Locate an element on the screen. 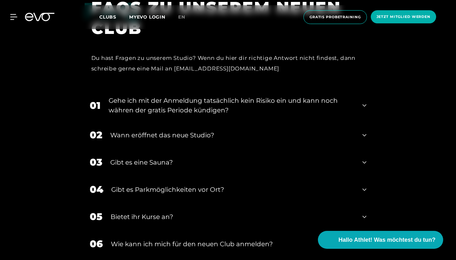  div: Gibt es eine Sauna? is located at coordinates (233, 163).